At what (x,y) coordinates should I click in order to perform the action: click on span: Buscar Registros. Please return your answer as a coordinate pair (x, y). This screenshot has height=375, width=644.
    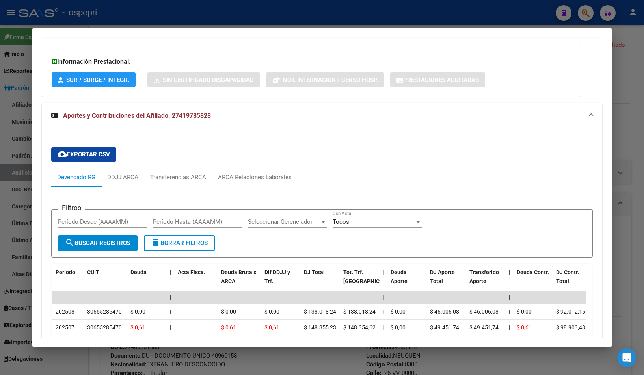
    Looking at the image, I should click on (98, 243).